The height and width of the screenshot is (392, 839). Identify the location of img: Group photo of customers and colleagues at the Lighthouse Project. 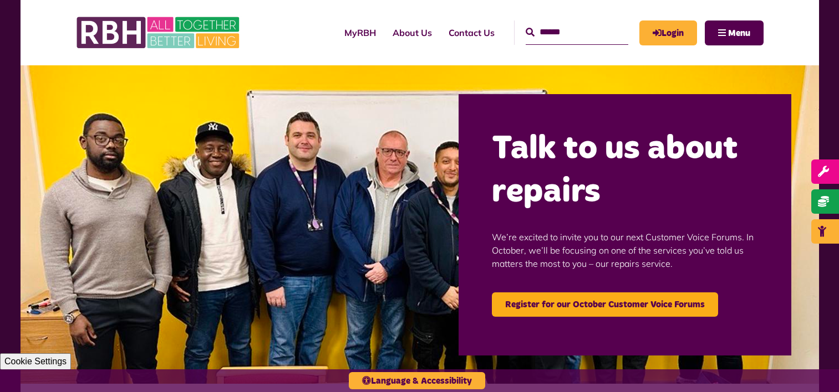
(420, 225).